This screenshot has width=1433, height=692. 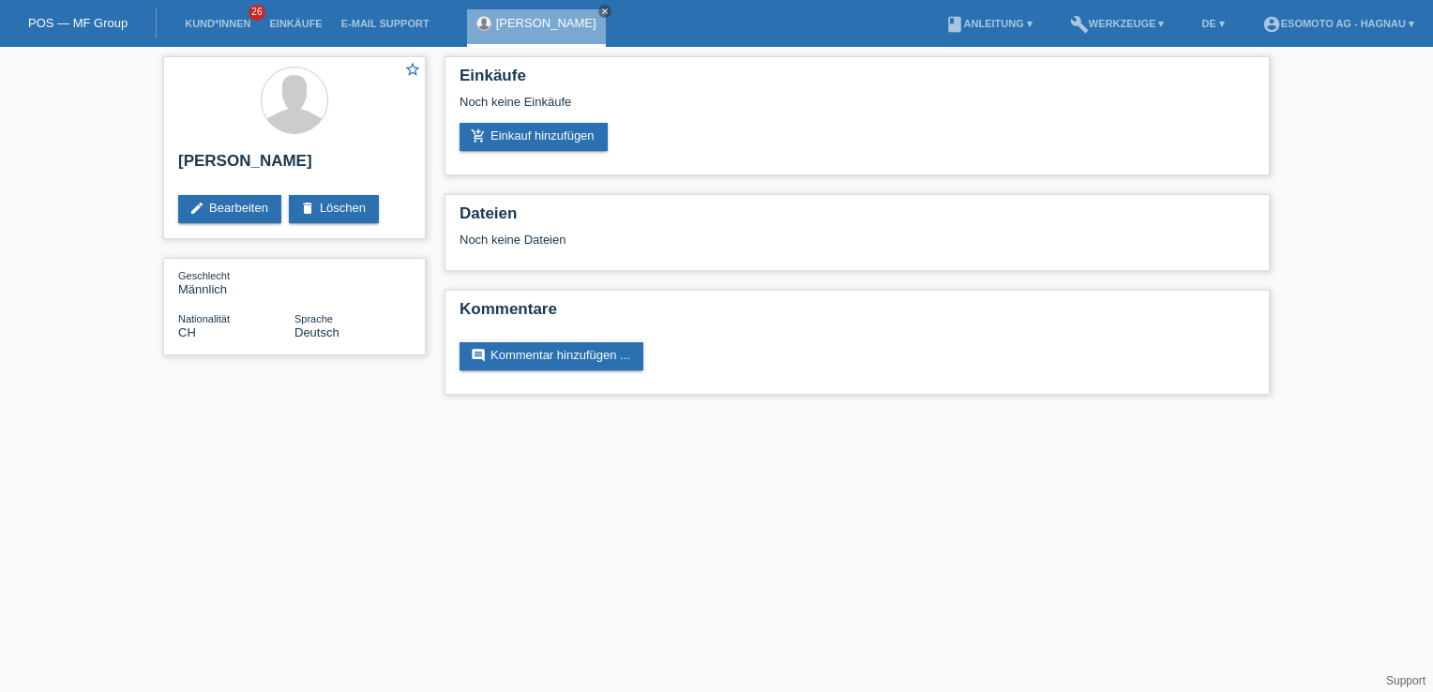 What do you see at coordinates (955, 24) in the screenshot?
I see `i: book` at bounding box center [955, 24].